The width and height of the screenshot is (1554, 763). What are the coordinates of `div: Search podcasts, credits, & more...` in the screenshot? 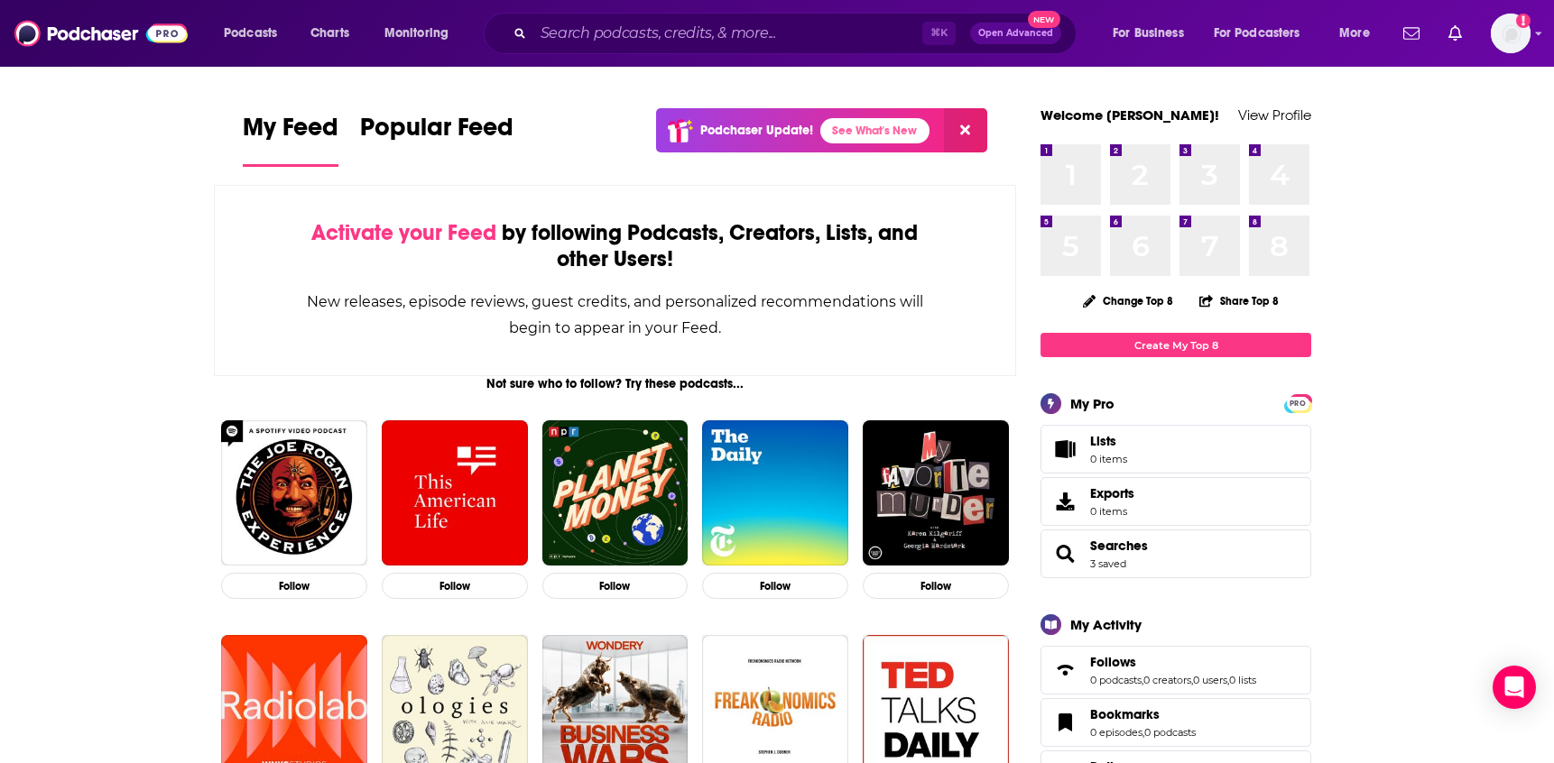 It's located at (797, 33).